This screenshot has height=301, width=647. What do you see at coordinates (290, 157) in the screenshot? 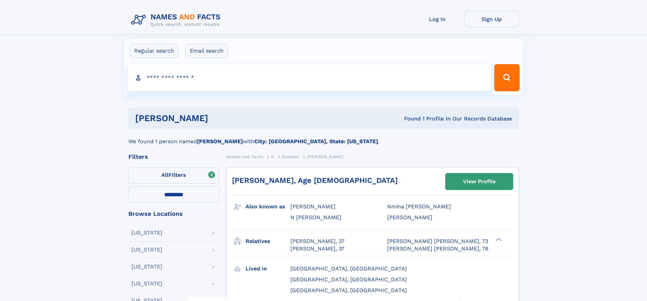
I see `a: Dessner` at bounding box center [290, 157].